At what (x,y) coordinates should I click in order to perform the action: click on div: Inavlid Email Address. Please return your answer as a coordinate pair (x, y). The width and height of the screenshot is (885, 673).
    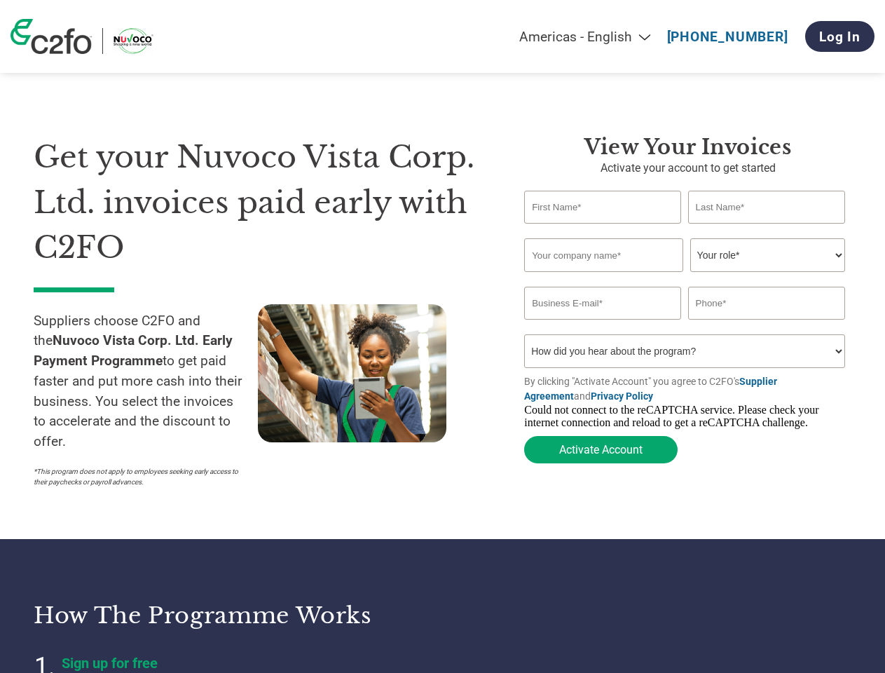
    Looking at the image, I should click on (603, 325).